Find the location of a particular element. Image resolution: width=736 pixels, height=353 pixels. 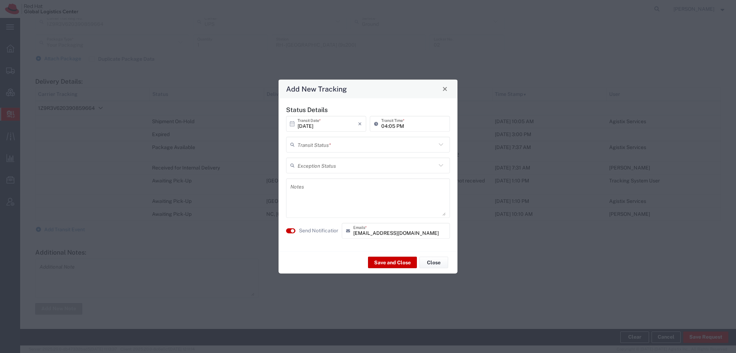

agx-label: Send Notification is located at coordinates (318, 231).